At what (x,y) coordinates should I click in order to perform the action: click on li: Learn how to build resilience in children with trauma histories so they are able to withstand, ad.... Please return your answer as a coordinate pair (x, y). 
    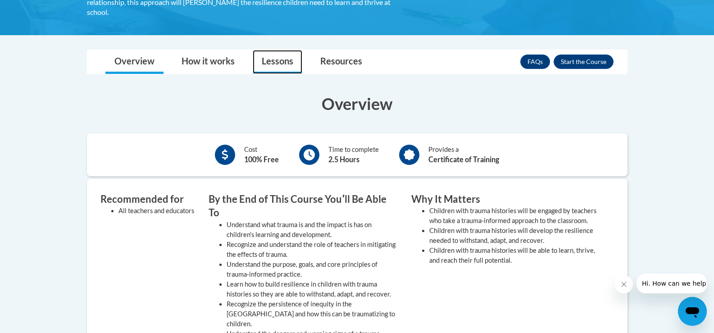
    Looking at the image, I should click on (312, 289).